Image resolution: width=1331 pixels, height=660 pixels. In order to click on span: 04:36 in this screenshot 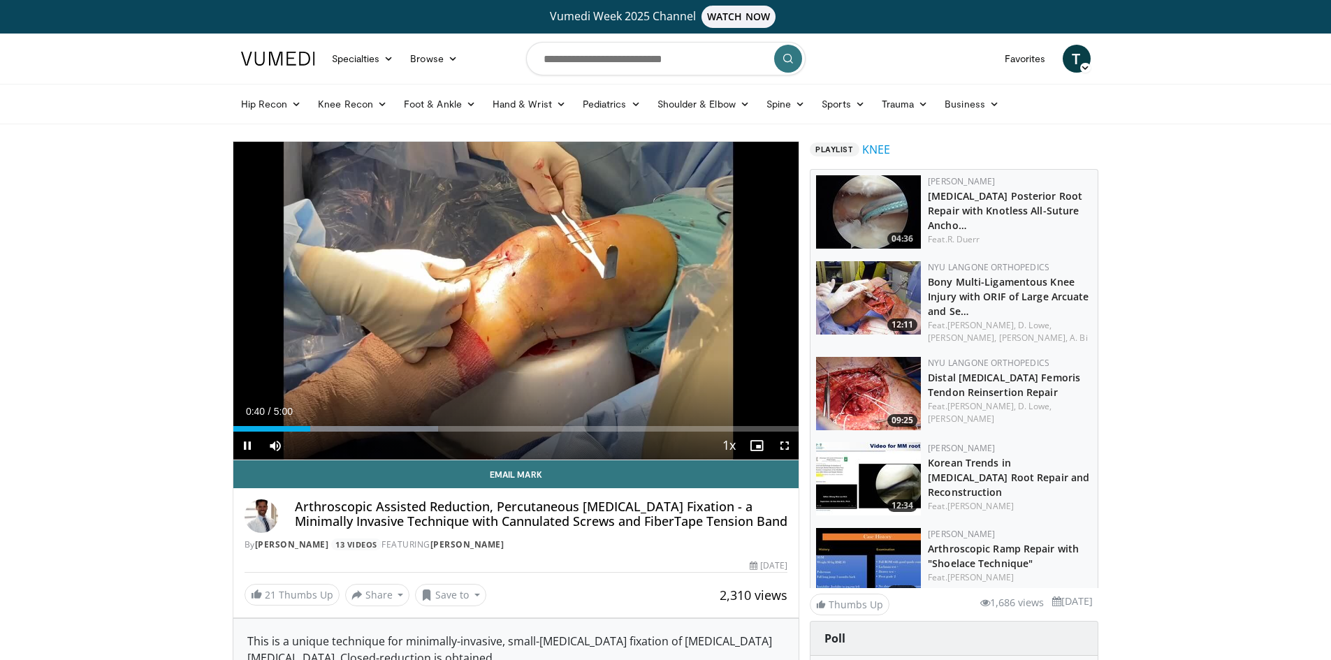, I will do `click(902, 239)`.